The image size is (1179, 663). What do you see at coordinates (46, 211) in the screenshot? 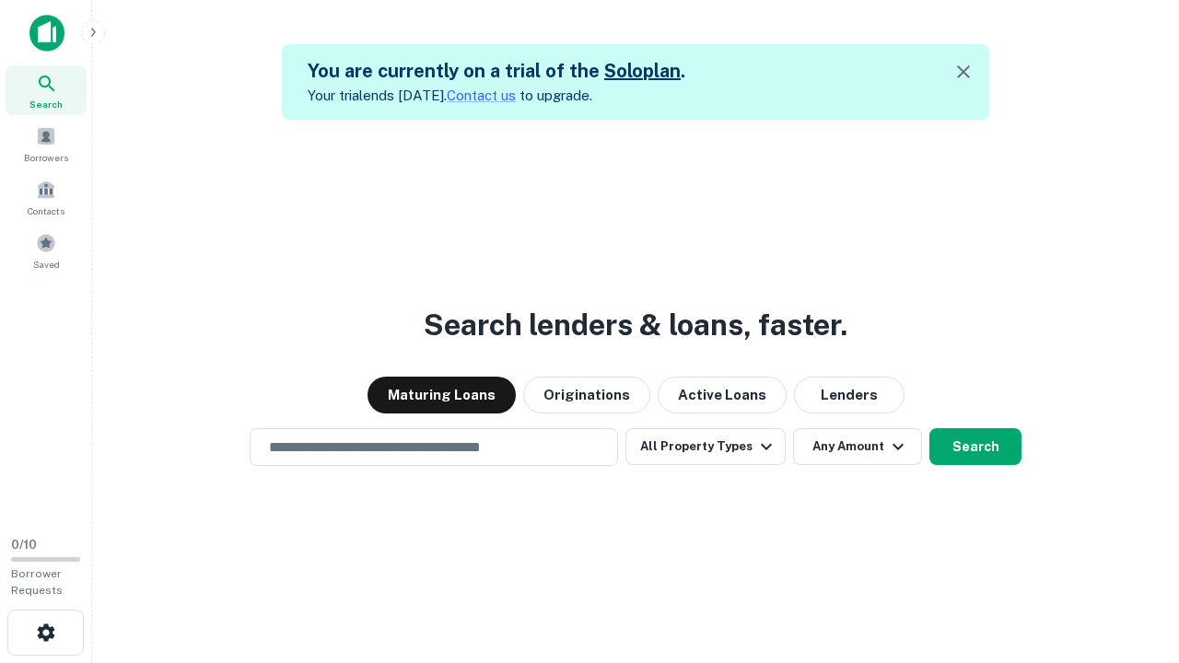
I see `span: Contacts` at bounding box center [46, 211].